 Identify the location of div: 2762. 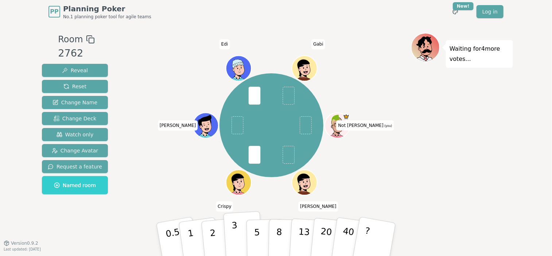
(76, 53).